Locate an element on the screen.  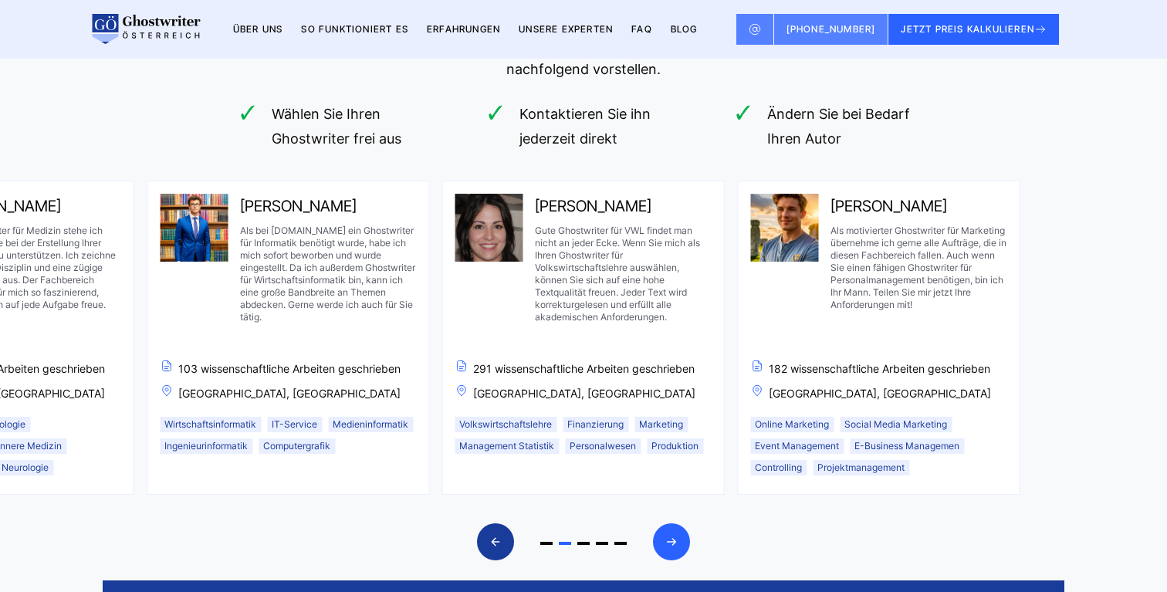
li: Marketing is located at coordinates (661, 424).